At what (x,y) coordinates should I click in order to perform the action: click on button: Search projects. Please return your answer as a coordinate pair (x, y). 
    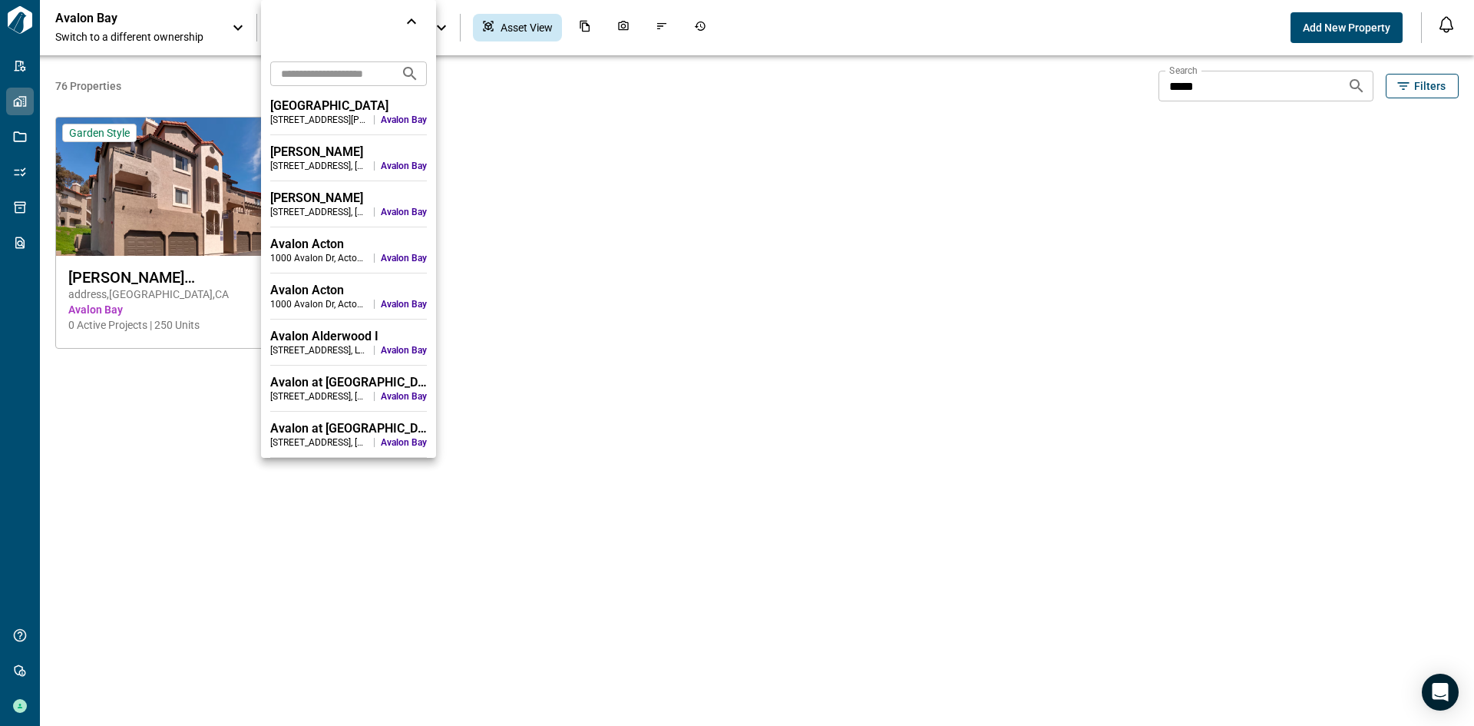
    Looking at the image, I should click on (410, 74).